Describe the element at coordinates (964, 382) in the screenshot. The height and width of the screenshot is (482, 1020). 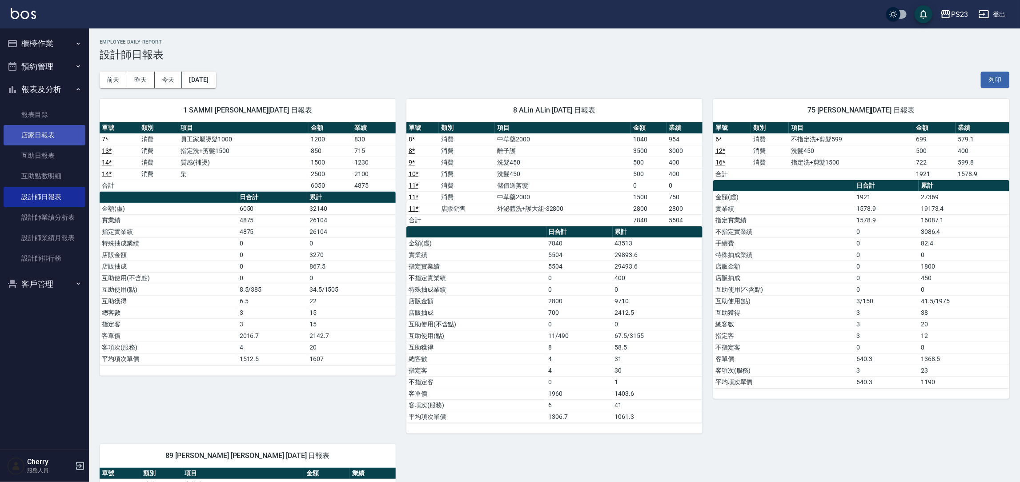
I see `td: 1190` at that location.